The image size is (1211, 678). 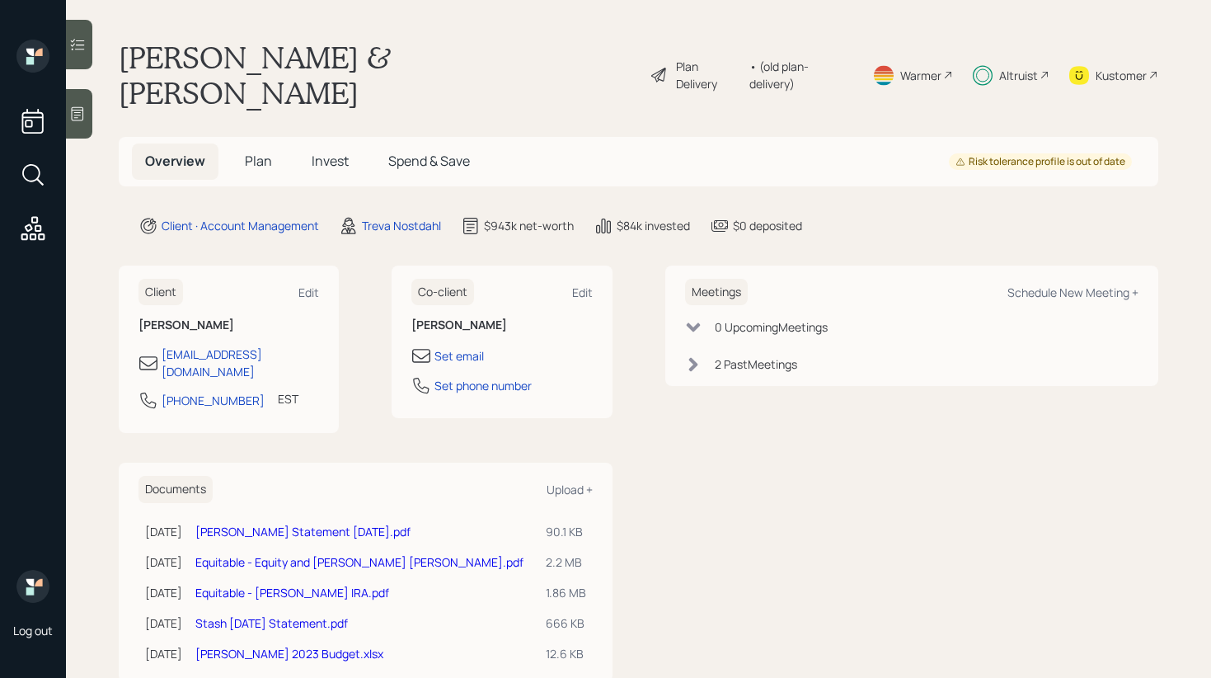 I want to click on div: Client · Account Management, so click(x=240, y=225).